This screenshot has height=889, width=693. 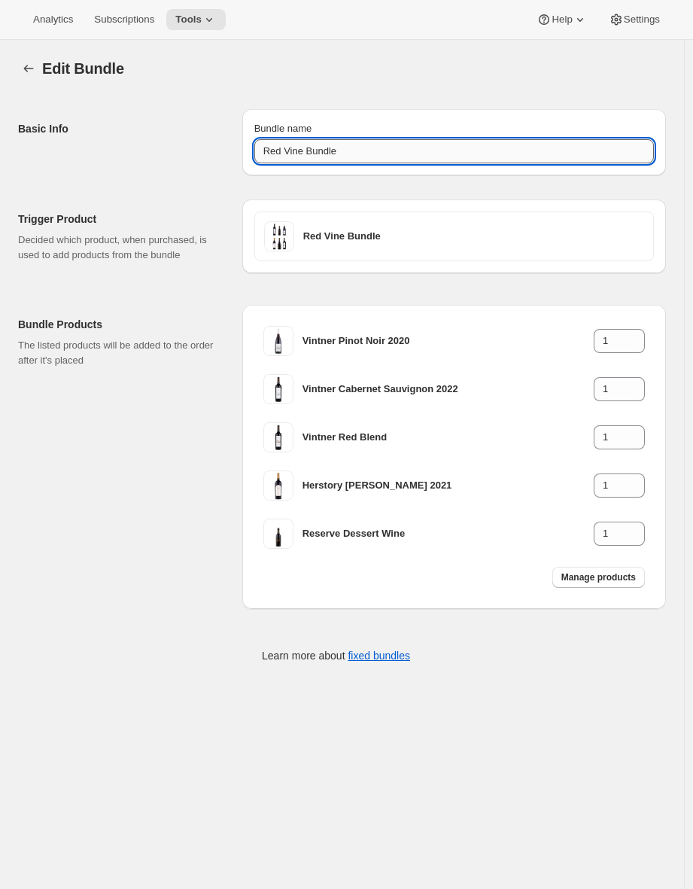 I want to click on button: Subscriptions, so click(x=124, y=20).